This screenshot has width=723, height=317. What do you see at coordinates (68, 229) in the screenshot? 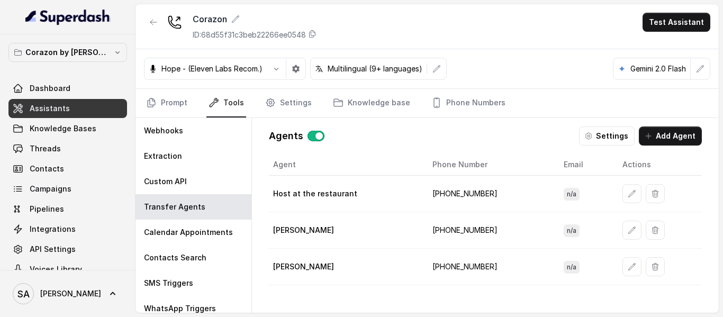
I see `a: Integrations` at bounding box center [68, 229].